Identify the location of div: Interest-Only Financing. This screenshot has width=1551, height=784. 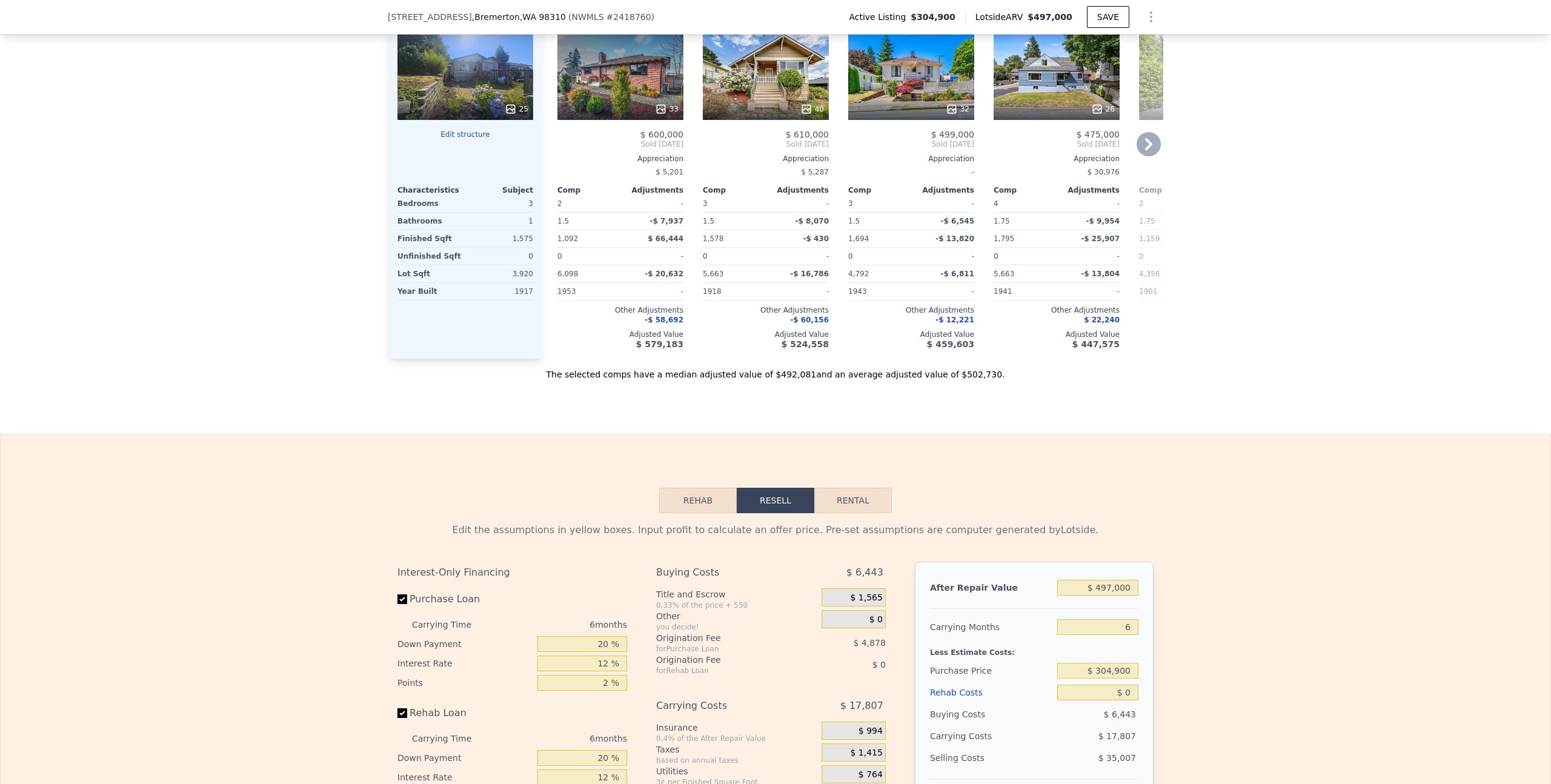
(512, 572).